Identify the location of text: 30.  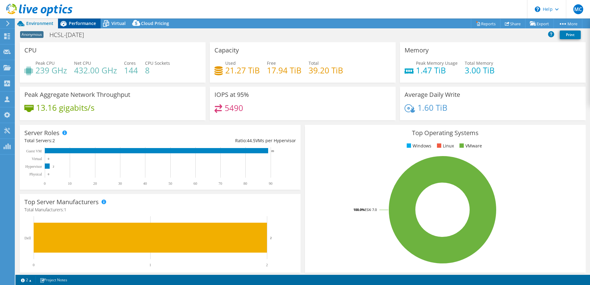
(120, 184).